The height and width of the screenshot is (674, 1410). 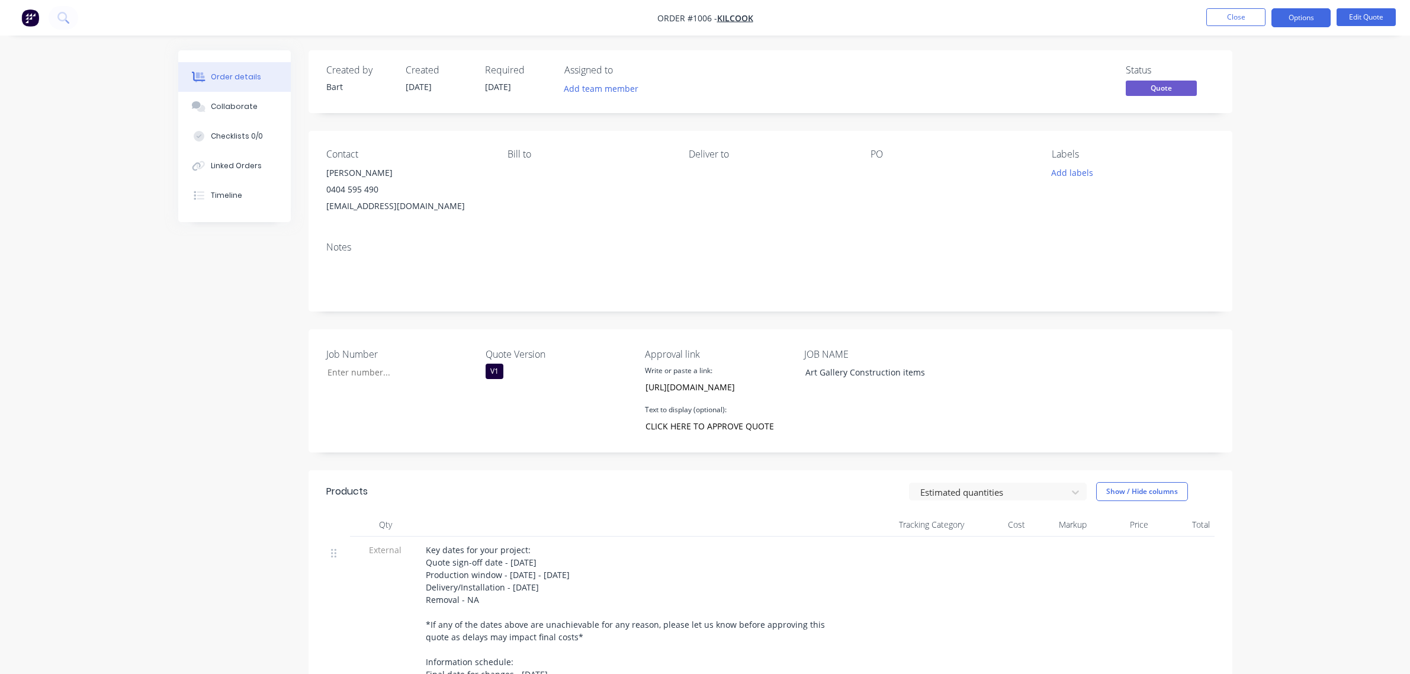 I want to click on div: Contact, so click(x=407, y=154).